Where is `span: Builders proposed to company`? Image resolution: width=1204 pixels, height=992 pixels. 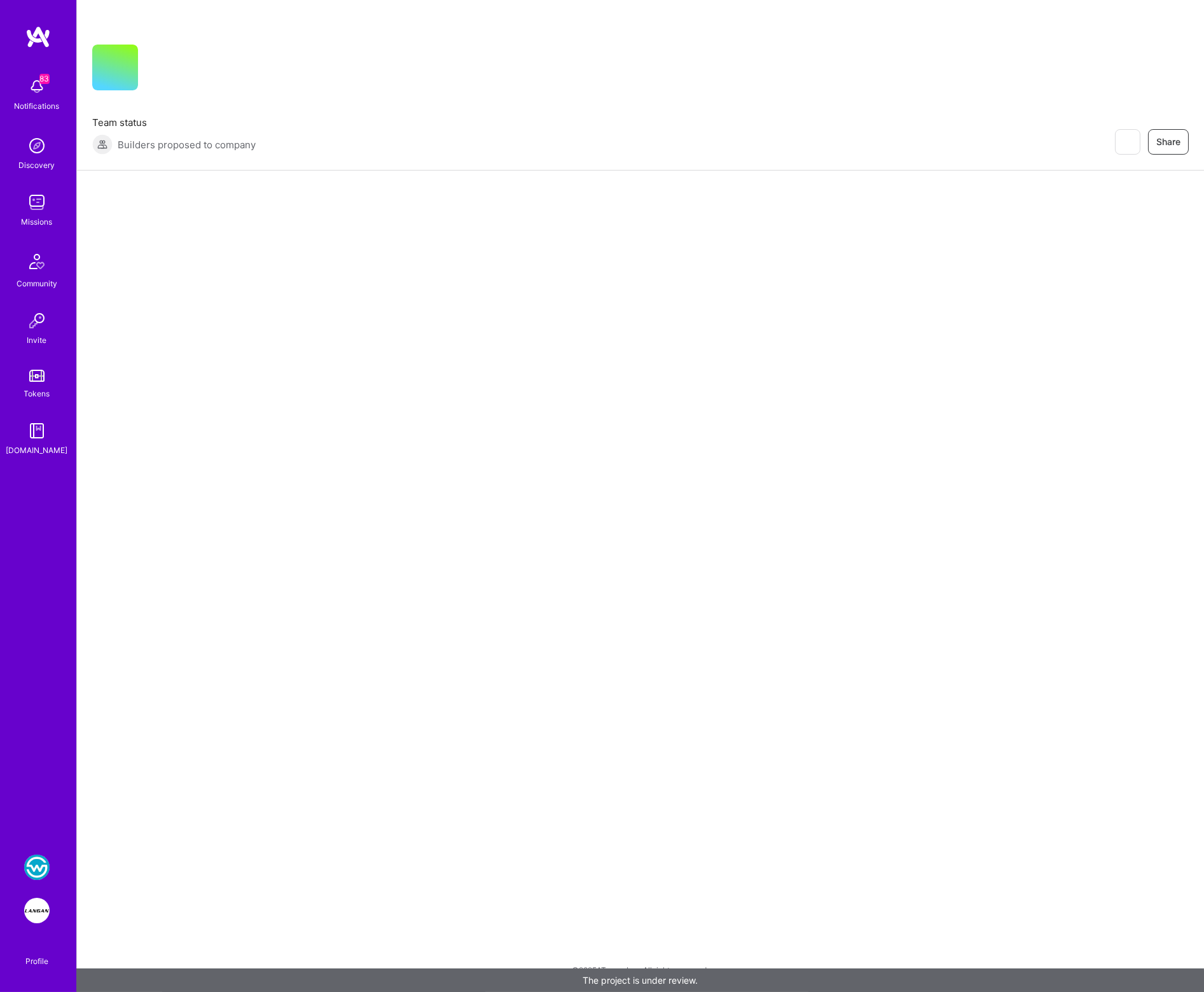
span: Builders proposed to company is located at coordinates (186, 144).